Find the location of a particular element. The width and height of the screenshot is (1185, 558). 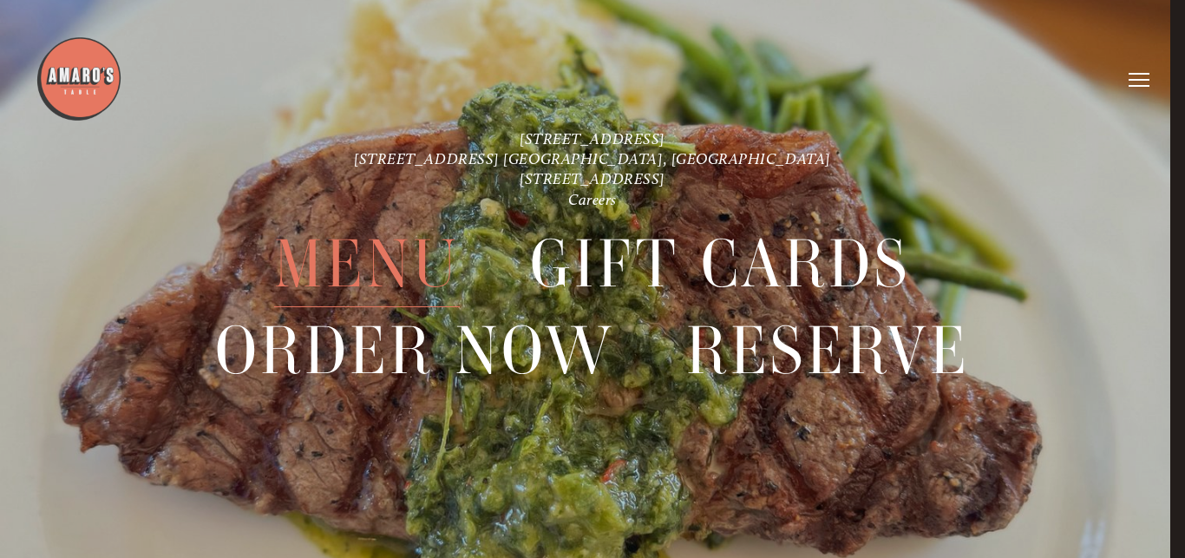

a: Order Now is located at coordinates (414, 350).